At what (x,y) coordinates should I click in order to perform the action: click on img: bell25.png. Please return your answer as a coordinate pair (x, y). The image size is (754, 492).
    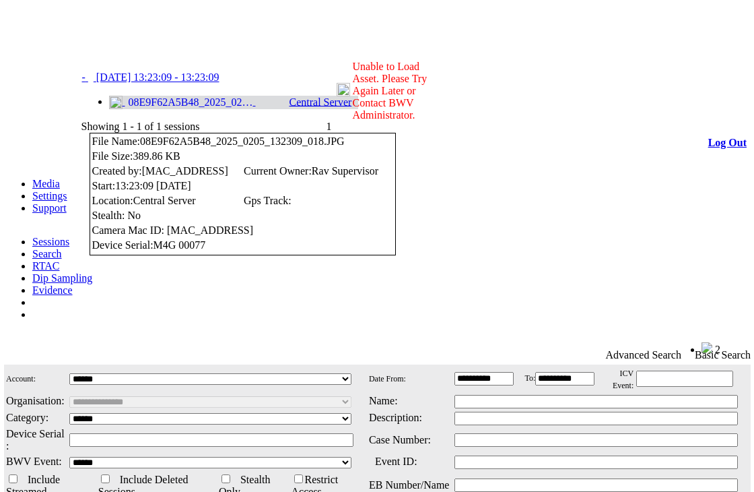
    Looking at the image, I should click on (707, 348).